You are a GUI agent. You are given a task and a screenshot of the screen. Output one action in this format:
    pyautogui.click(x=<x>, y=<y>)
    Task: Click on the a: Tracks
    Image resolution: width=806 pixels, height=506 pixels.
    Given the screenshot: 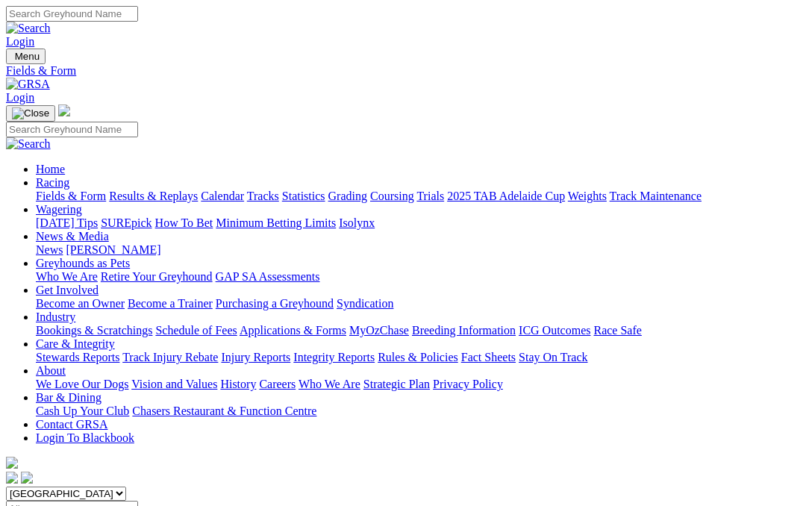 What is the action you would take?
    pyautogui.click(x=263, y=195)
    